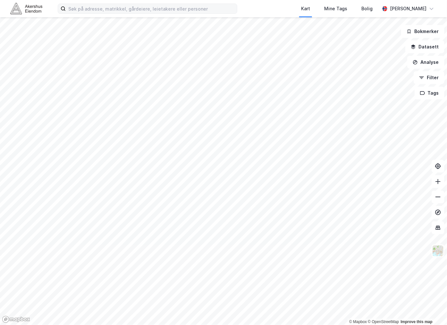 The width and height of the screenshot is (447, 325). Describe the element at coordinates (430, 93) in the screenshot. I see `button: Tags` at that location.